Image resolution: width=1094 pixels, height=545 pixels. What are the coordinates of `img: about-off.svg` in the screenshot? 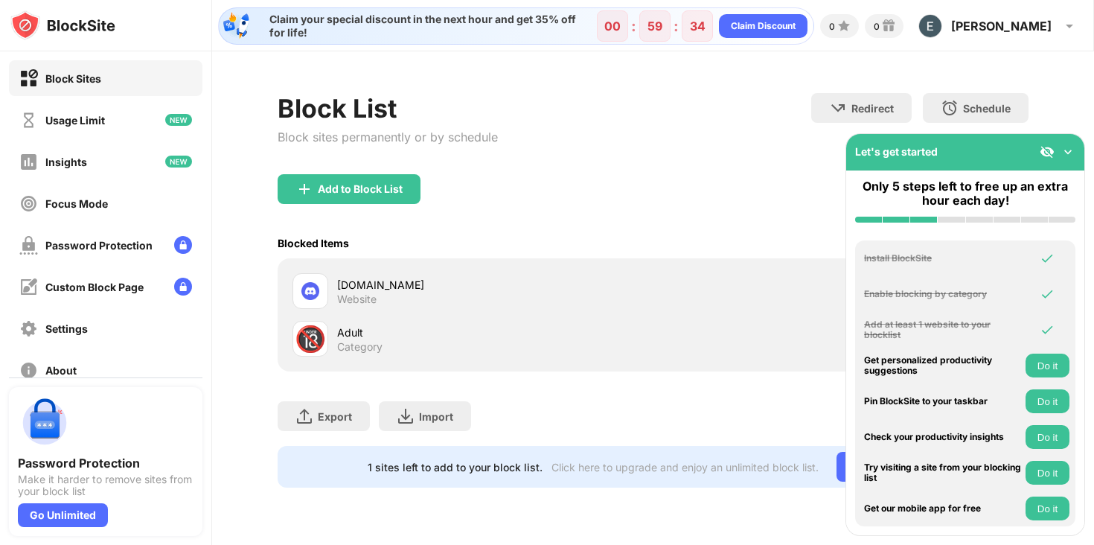 It's located at (28, 370).